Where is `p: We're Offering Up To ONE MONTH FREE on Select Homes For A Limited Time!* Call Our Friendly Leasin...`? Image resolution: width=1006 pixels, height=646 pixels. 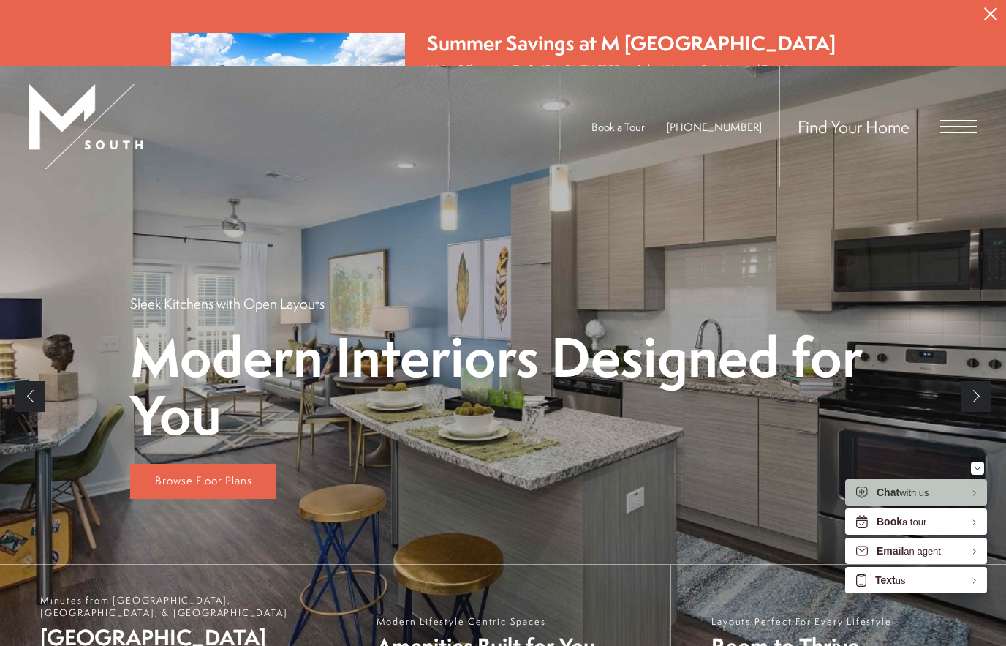 p: We're Offering Up To ONE MONTH FREE on Select Homes For A Limited Time!* Call Our Friendly Leasin... is located at coordinates (631, 84).